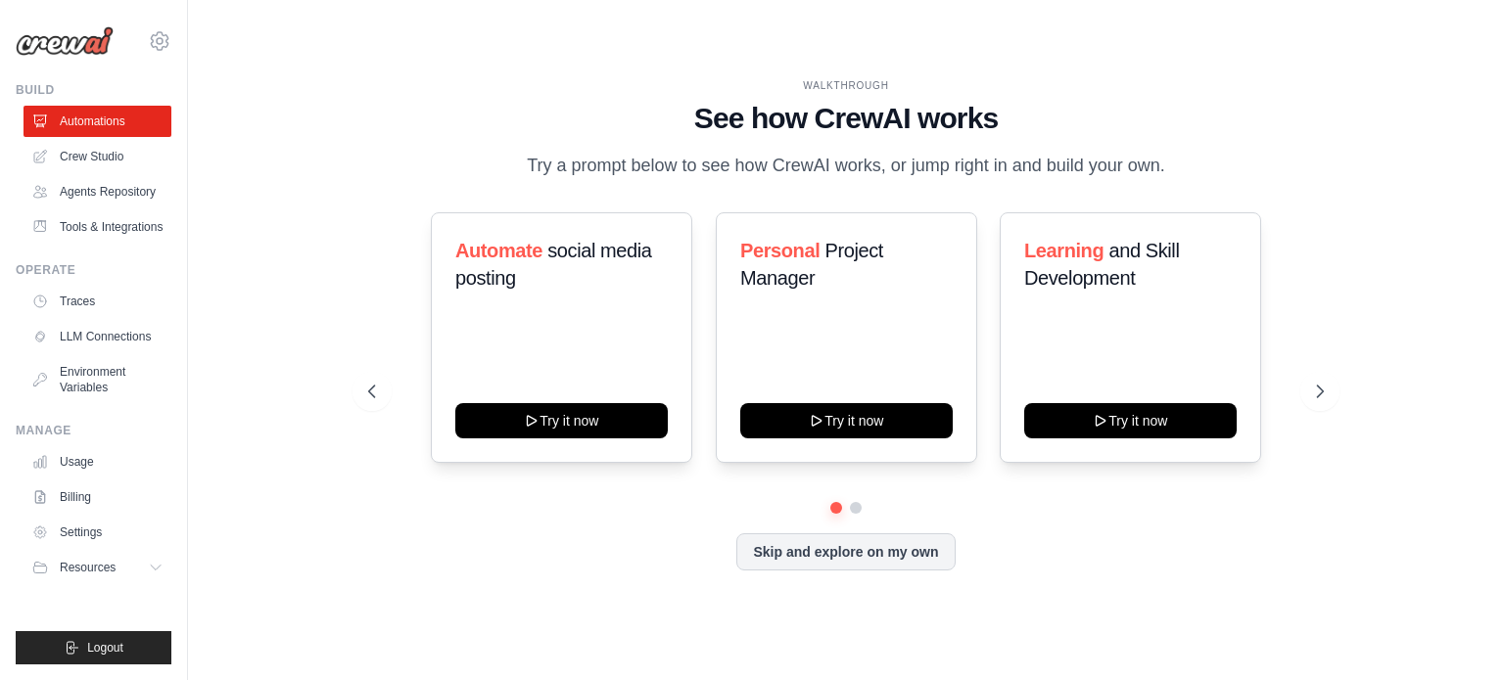 This screenshot has height=680, width=1504. What do you see at coordinates (811, 264) in the screenshot?
I see `span: Project Manager` at bounding box center [811, 264].